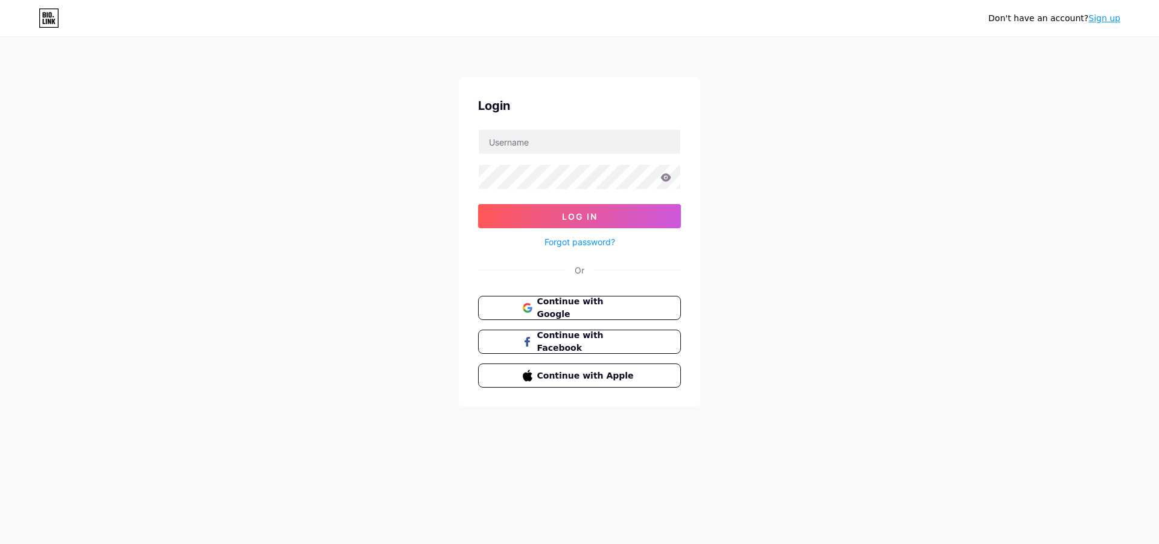  What do you see at coordinates (580, 376) in the screenshot?
I see `button: Continue with Apple` at bounding box center [580, 376].